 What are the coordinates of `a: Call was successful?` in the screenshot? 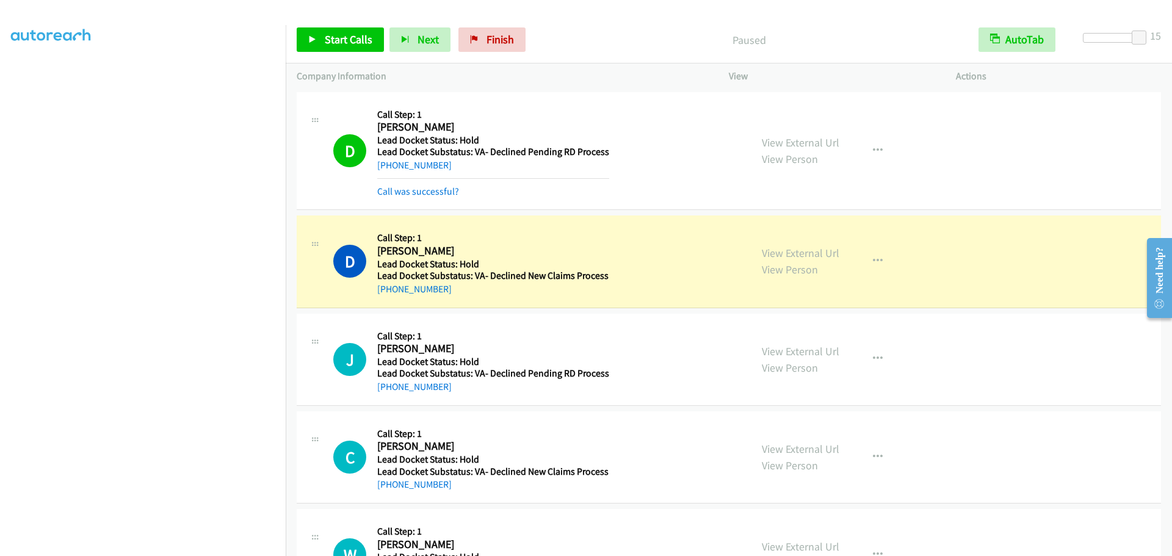 It's located at (418, 191).